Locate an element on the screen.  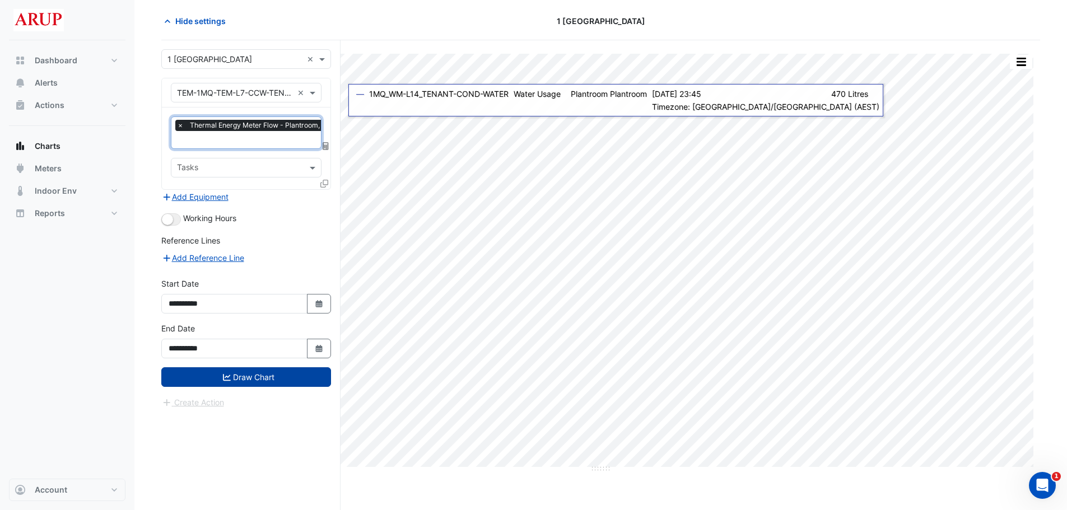
span: Dashboard is located at coordinates (56, 61).